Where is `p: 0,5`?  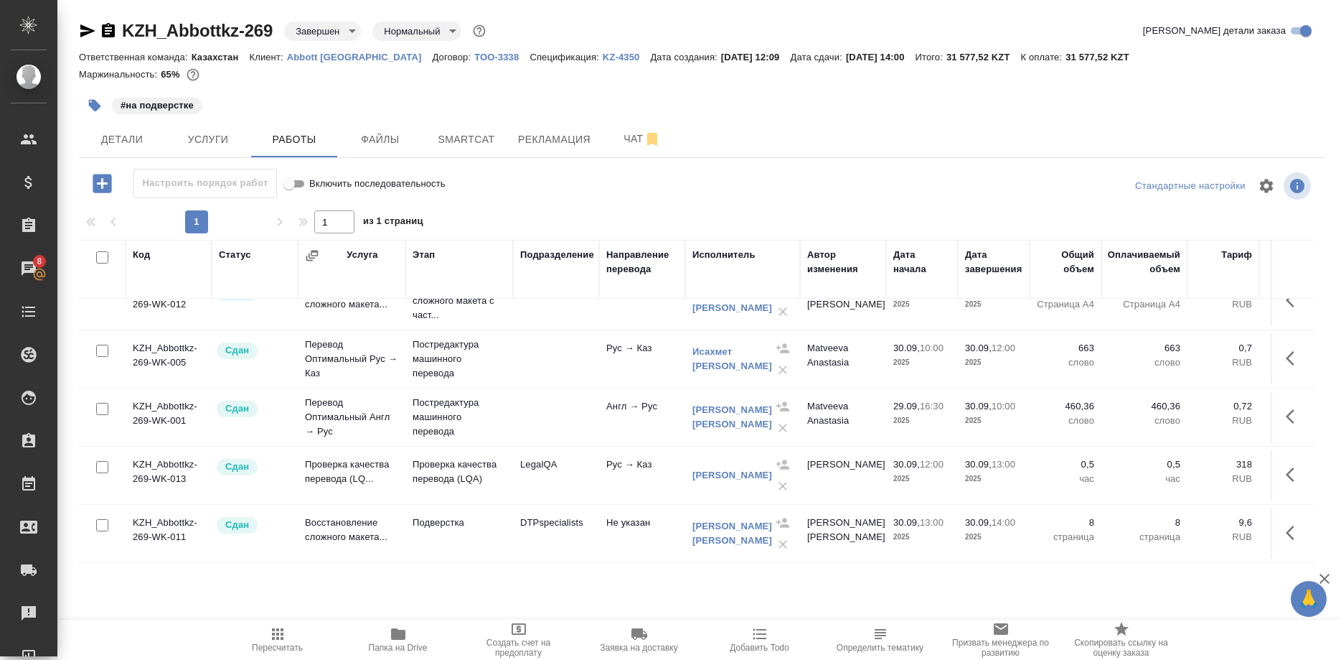 p: 0,5 is located at coordinates (1145, 464).